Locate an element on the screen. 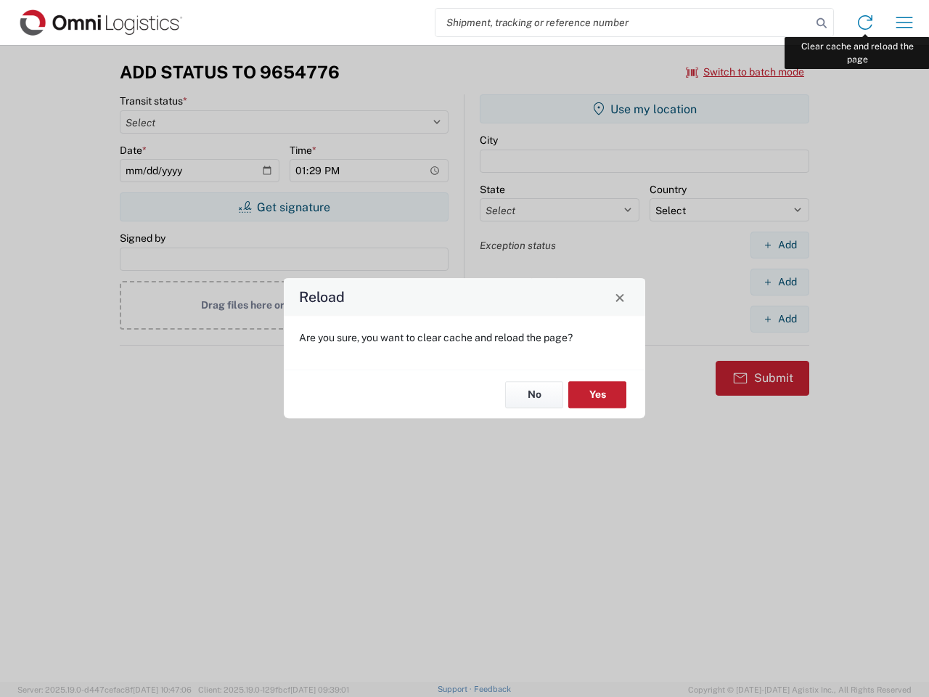 This screenshot has height=697, width=929. h4: Reload is located at coordinates (321, 297).